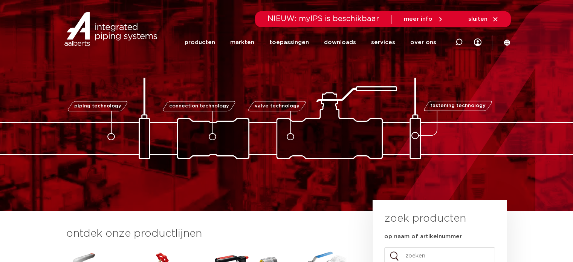 Image resolution: width=573 pixels, height=262 pixels. What do you see at coordinates (199, 106) in the screenshot?
I see `span: connection technology` at bounding box center [199, 106].